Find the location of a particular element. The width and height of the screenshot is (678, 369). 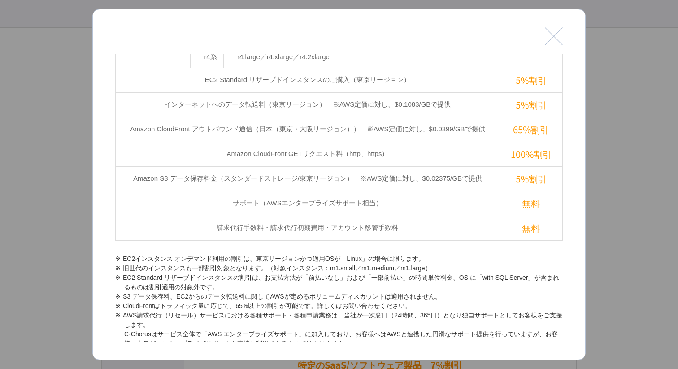

td: 65%割引 is located at coordinates (531, 129).